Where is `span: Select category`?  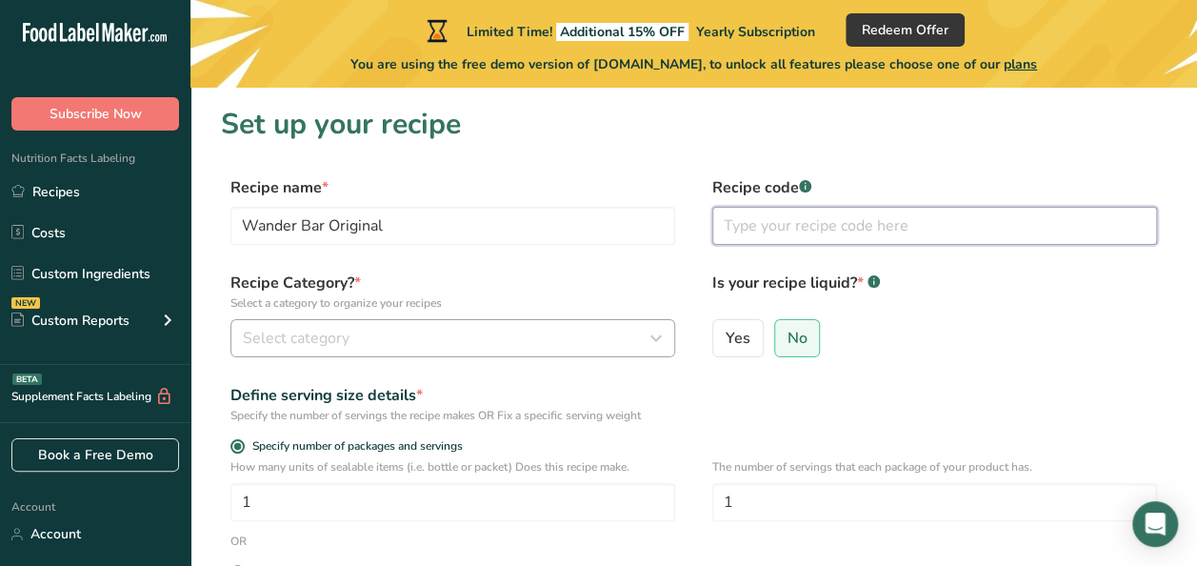
span: Select category is located at coordinates (296, 338).